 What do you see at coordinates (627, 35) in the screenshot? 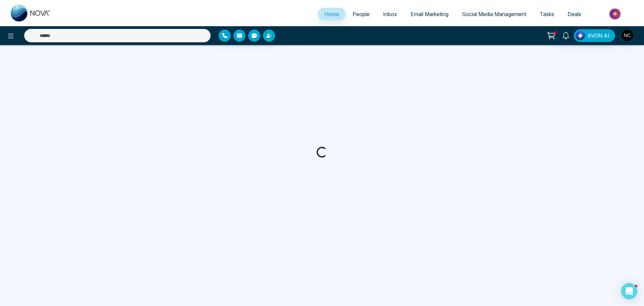
I see `img: User Avatar` at bounding box center [627, 35].